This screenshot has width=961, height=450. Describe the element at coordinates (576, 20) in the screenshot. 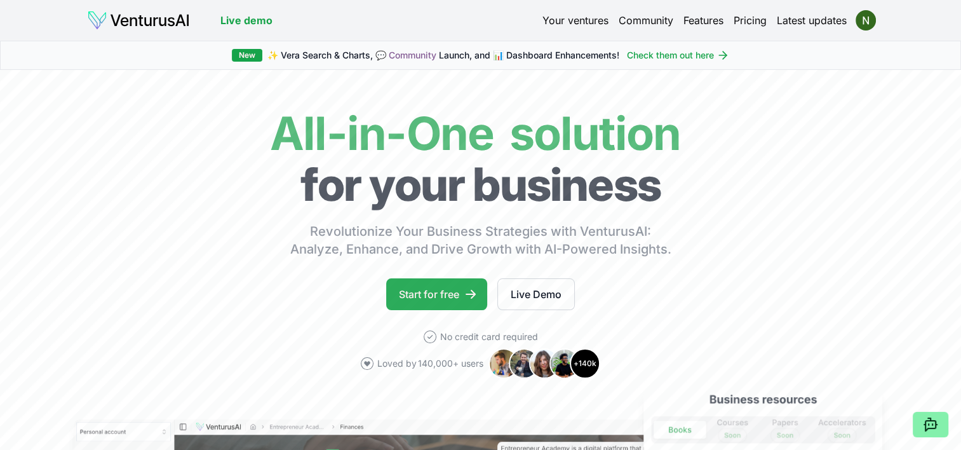

I see `a: Your ventures` at that location.